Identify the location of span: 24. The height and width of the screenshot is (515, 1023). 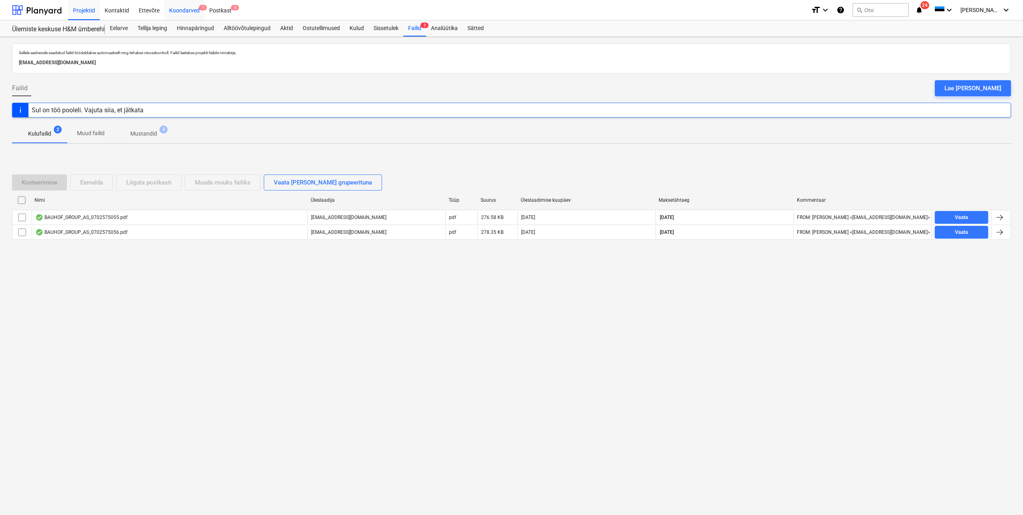
(925, 5).